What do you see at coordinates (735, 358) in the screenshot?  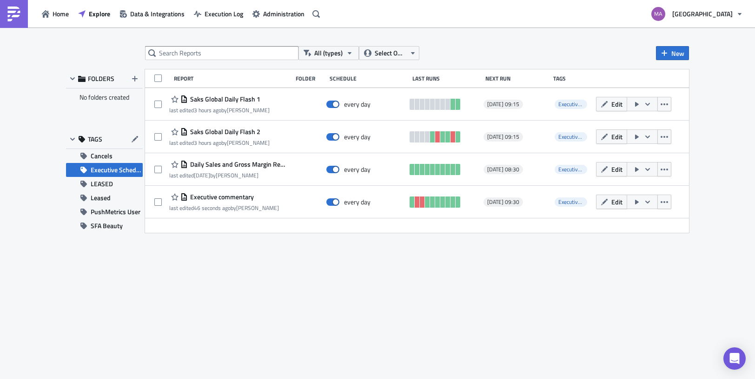 I see `div: Open Intercom Messenger` at bounding box center [735, 358].